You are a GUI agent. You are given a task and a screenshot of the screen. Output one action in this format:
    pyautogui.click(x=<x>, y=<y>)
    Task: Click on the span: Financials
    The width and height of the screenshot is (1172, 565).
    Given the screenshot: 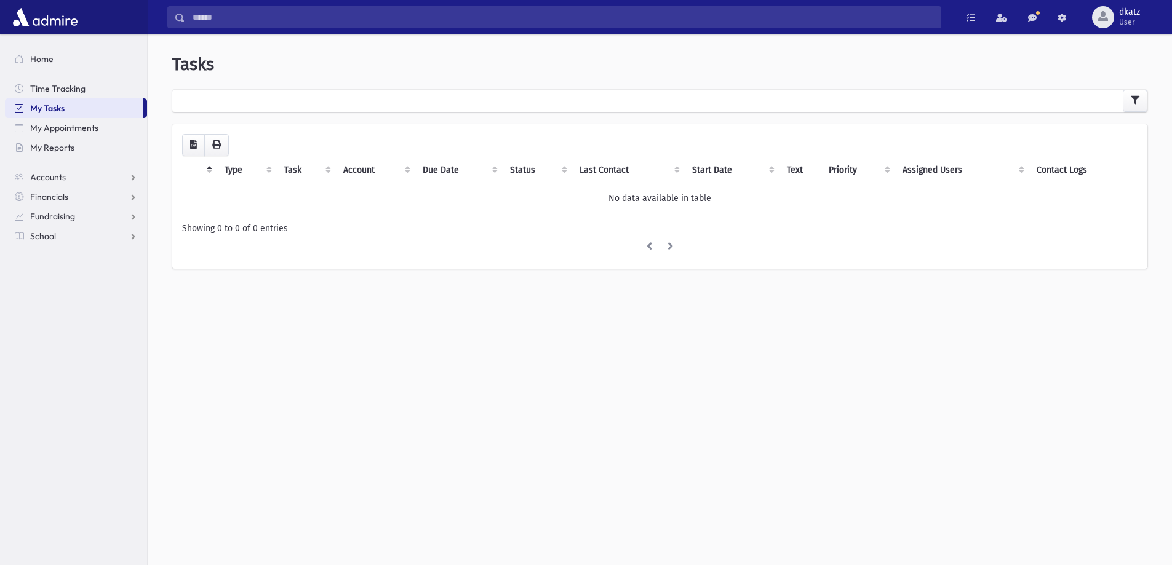 What is the action you would take?
    pyautogui.click(x=49, y=197)
    